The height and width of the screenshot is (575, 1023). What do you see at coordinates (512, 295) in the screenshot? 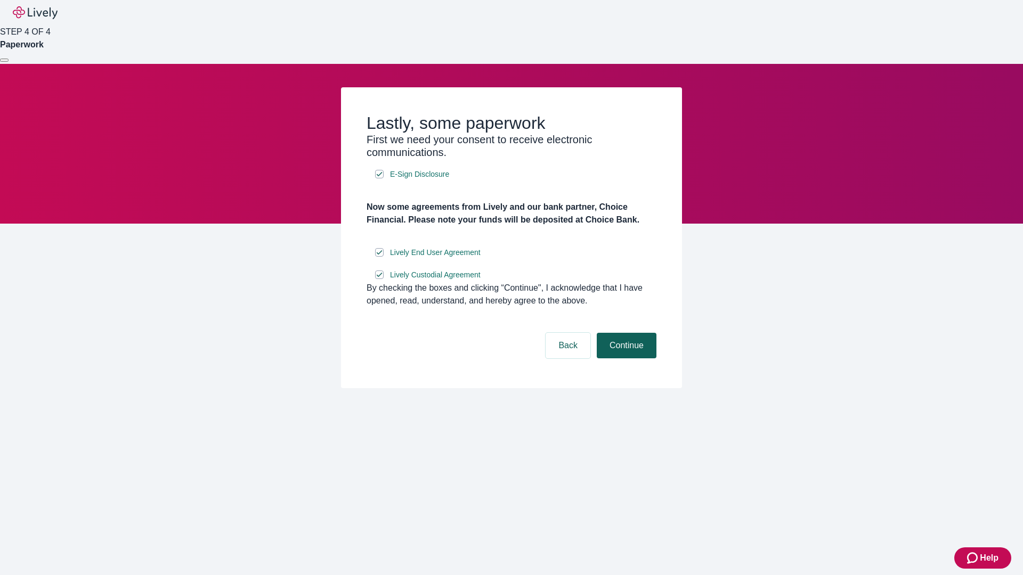
I see `div: By checking the boxes and clicking “Continue", I acknowledge that I have opened, read, understand...` at bounding box center [512, 295].